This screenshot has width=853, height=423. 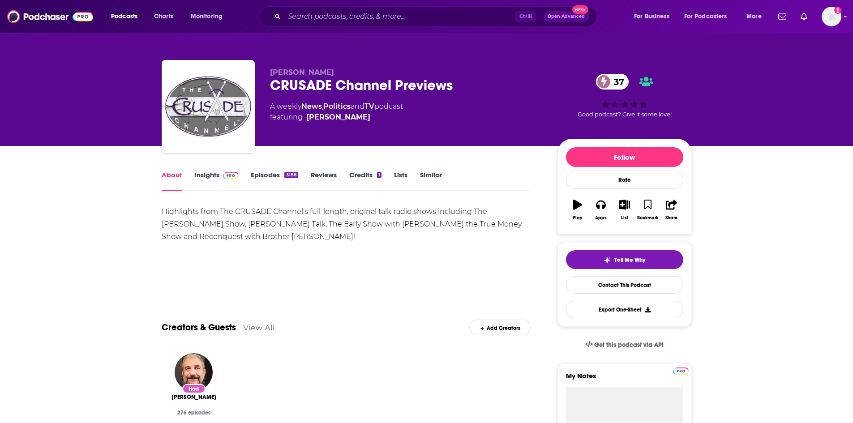 What do you see at coordinates (171, 181) in the screenshot?
I see `a: About` at bounding box center [171, 181].